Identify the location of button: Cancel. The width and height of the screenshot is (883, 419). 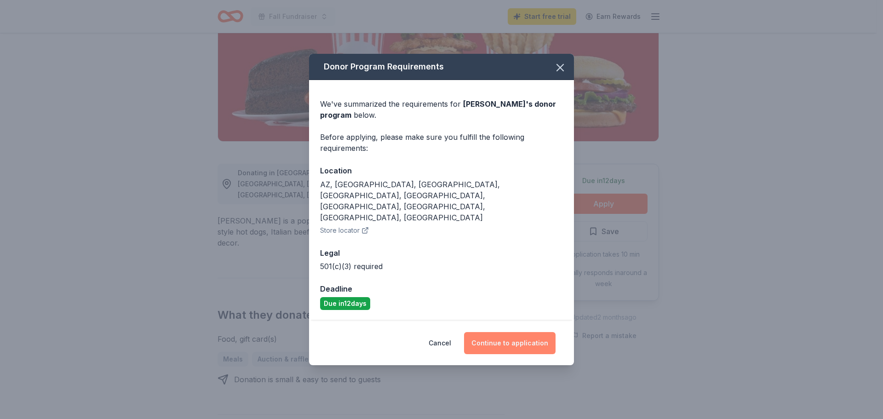
(440, 343).